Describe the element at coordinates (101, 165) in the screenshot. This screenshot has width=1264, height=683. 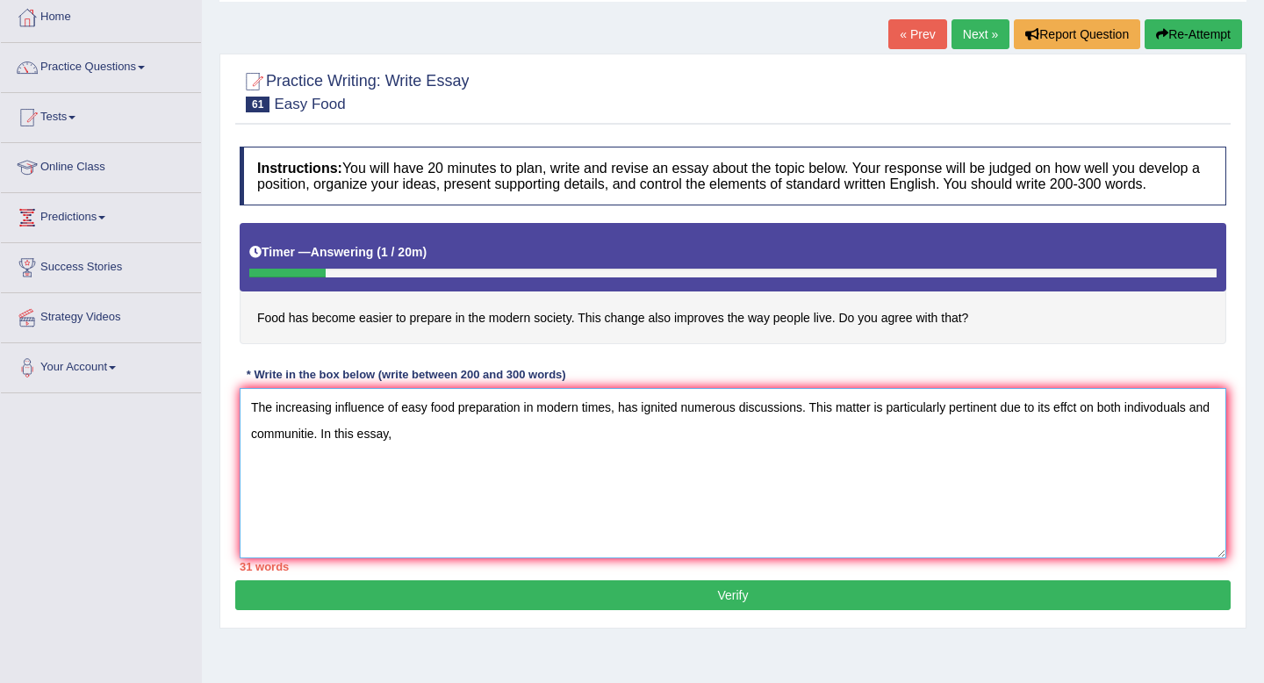
I see `a: Online Class` at that location.